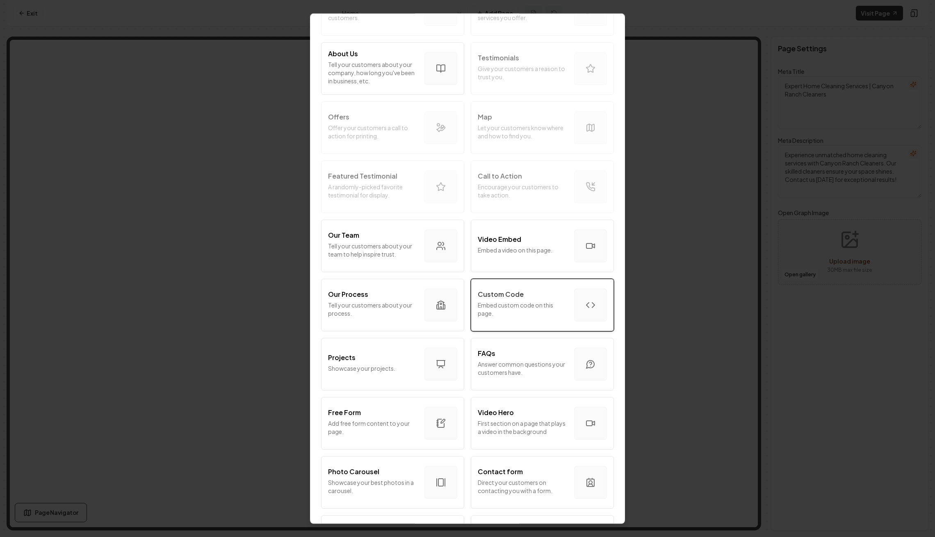 The image size is (935, 537). I want to click on button: Video EmbedEmbed a video on this page., so click(542, 246).